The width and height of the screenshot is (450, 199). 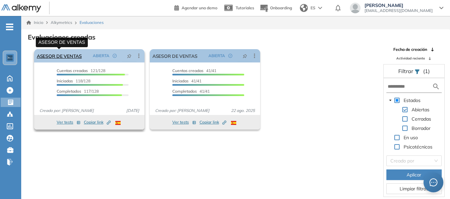 I want to click on img: search icon, so click(x=436, y=86).